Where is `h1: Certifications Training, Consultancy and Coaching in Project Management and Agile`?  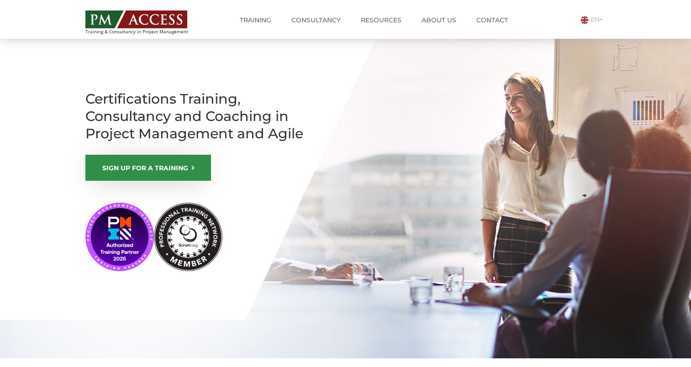 h1: Certifications Training, Consultancy and Coaching in Project Management and Agile is located at coordinates (213, 116).